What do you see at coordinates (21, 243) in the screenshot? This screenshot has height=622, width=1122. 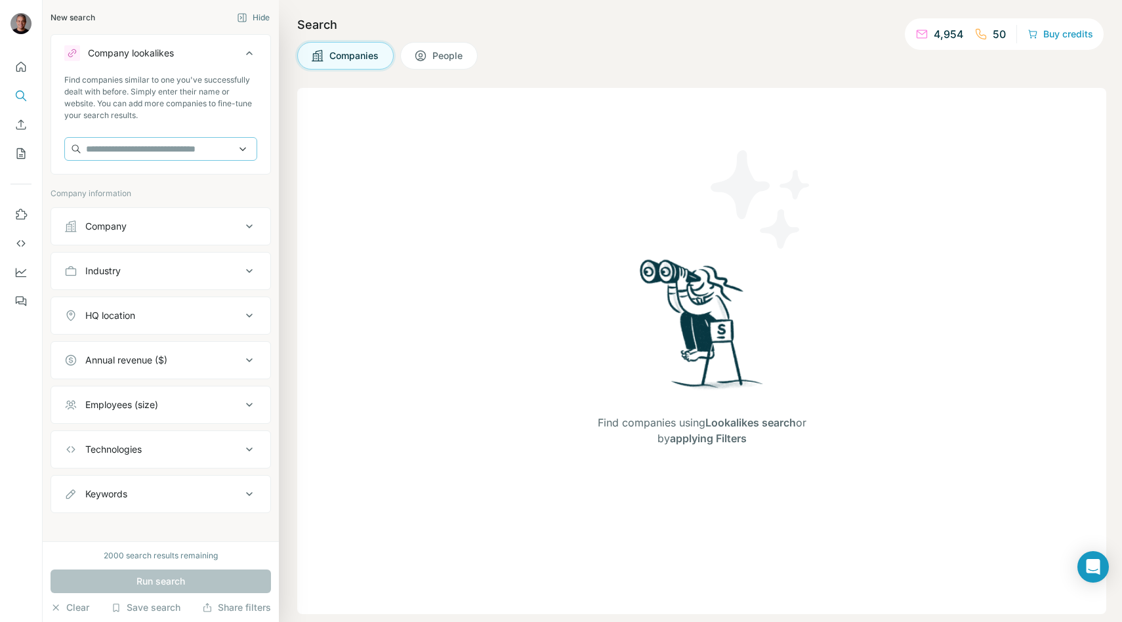 I see `button: Use Surfe API` at bounding box center [21, 243].